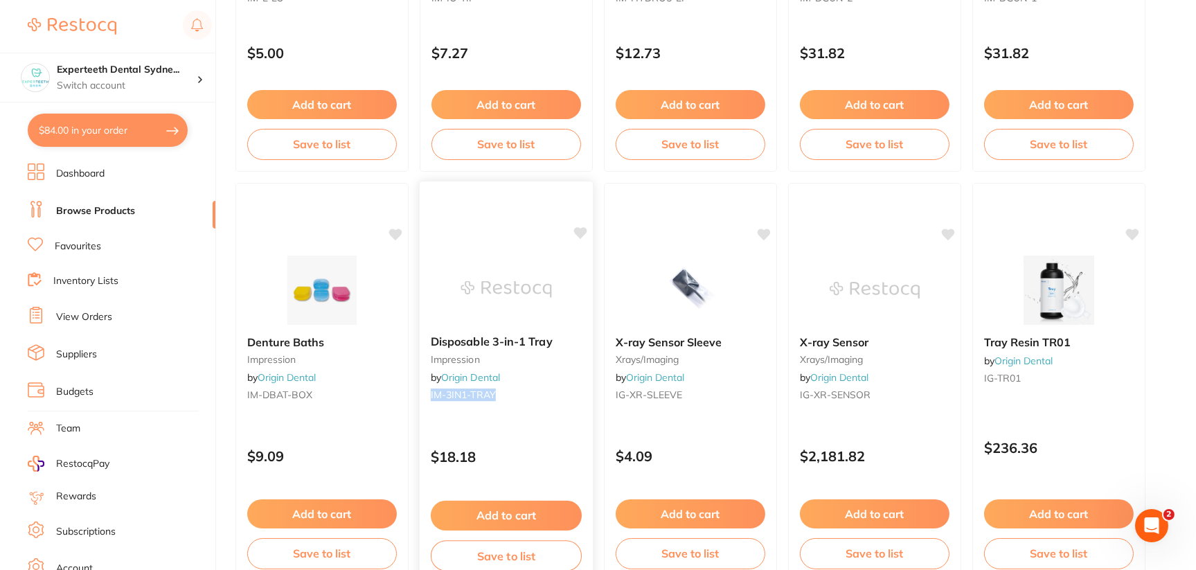 This screenshot has width=1196, height=570. Describe the element at coordinates (322, 53) in the screenshot. I see `p: $5.00` at that location.